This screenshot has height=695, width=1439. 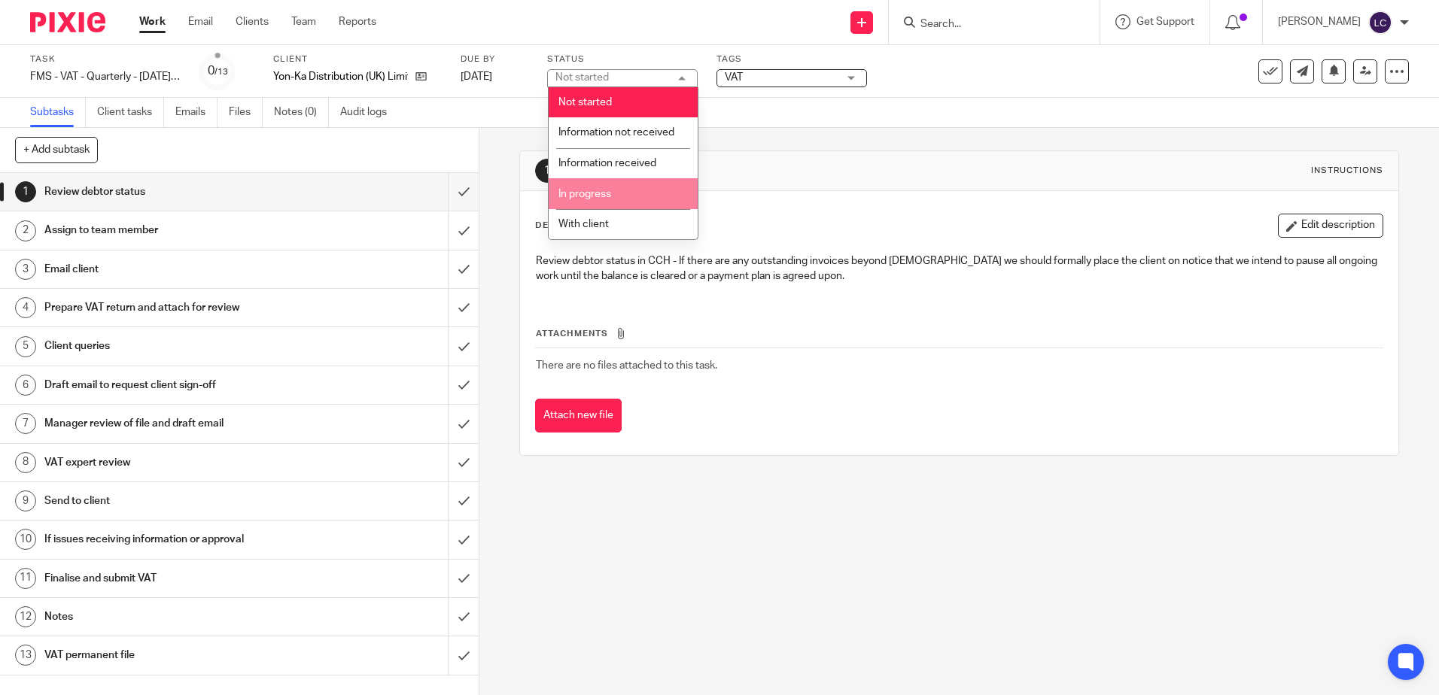 I want to click on label: Status, so click(x=622, y=59).